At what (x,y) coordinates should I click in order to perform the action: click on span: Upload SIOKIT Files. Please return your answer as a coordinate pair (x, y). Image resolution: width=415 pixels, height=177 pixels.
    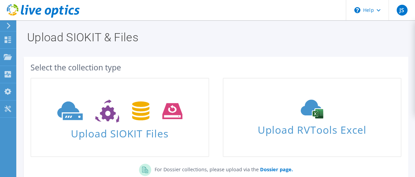
    Looking at the image, I should click on (120, 132).